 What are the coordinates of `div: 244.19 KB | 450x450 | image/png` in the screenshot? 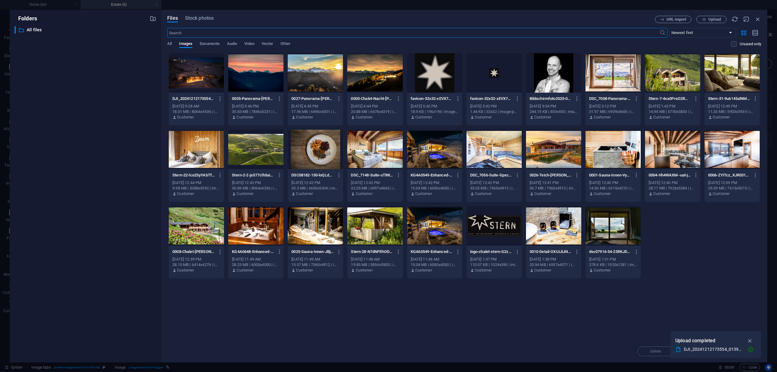 It's located at (553, 112).